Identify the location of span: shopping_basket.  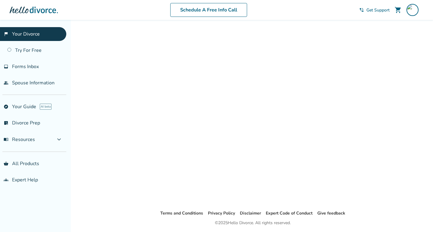
(6, 163).